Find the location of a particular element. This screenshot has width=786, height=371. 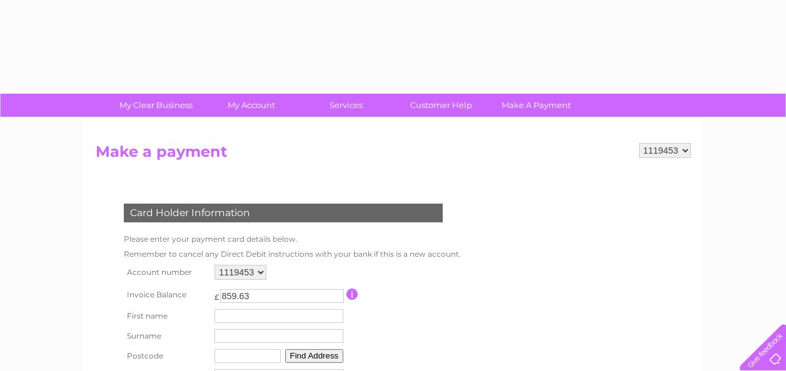

th: First name is located at coordinates (166, 316).